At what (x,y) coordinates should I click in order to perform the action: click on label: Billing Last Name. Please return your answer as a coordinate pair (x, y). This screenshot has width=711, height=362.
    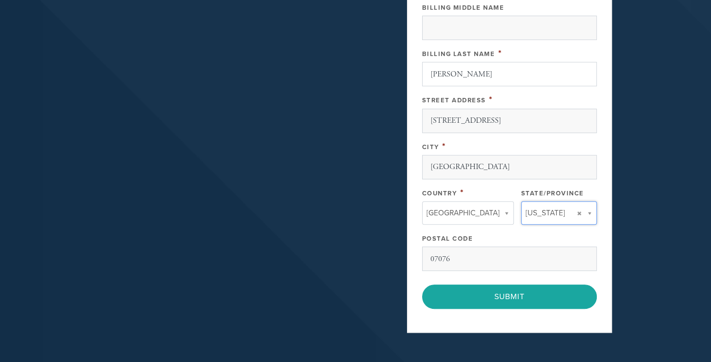
    Looking at the image, I should click on (458, 54).